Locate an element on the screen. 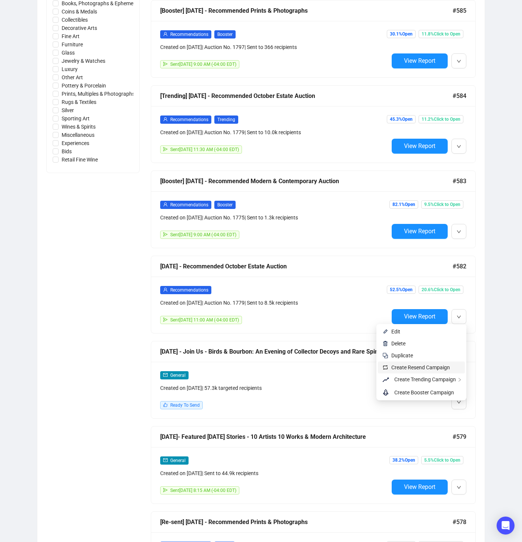 Image resolution: width=522 pixels, height=542 pixels. span: 5.5% Click to Open is located at coordinates (442, 460).